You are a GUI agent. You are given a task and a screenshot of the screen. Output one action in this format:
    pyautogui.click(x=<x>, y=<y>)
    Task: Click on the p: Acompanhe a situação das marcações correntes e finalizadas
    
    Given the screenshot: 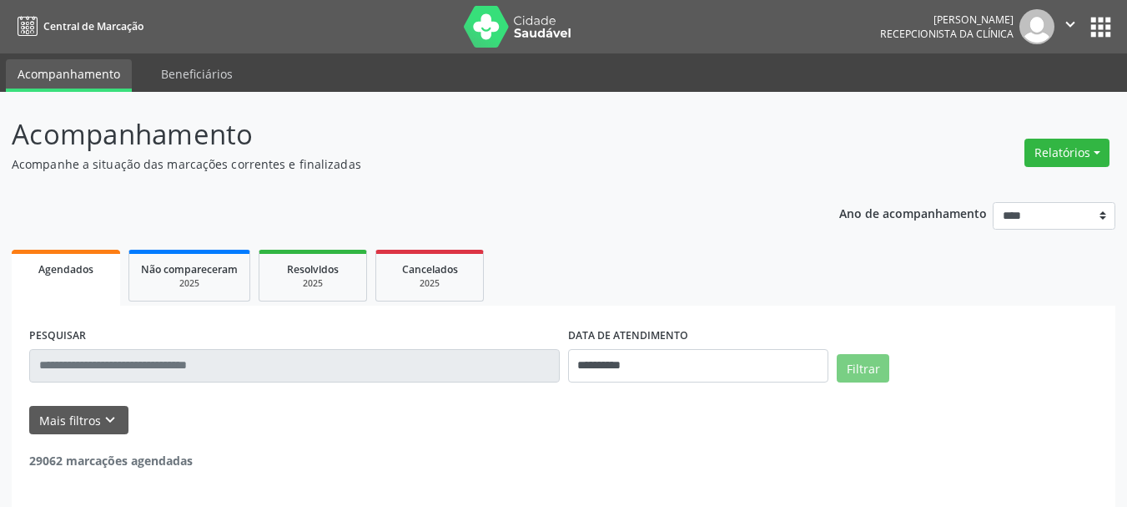 What is the action you would take?
    pyautogui.click(x=398, y=164)
    